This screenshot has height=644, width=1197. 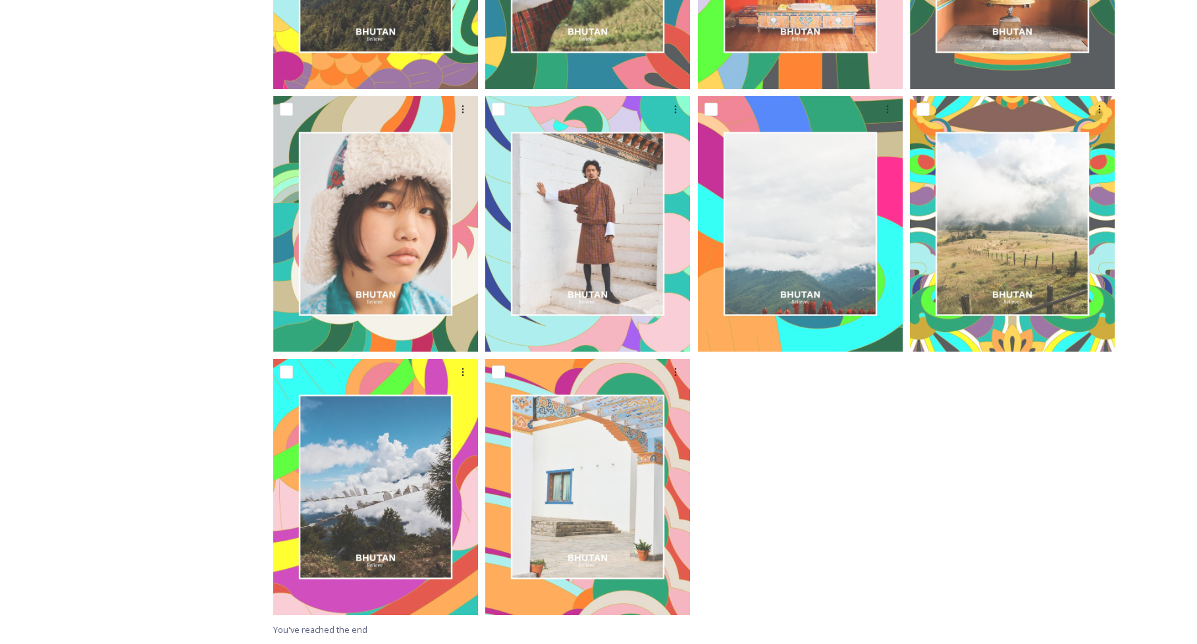 I want to click on img: Bhutan_Believe_800_1000_4.jpg, so click(x=375, y=487).